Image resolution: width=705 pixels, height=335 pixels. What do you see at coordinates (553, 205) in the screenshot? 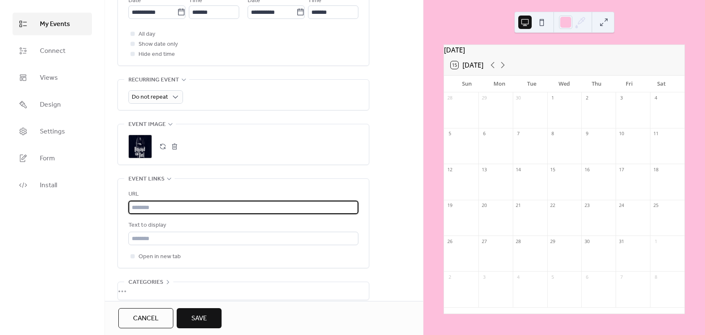
I see `div: 22` at bounding box center [553, 205].